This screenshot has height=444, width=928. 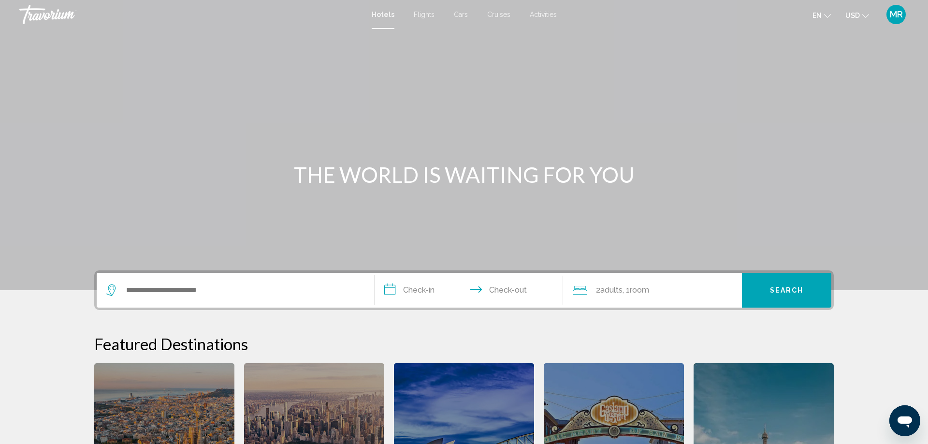 What do you see at coordinates (383, 15) in the screenshot?
I see `span: Hotels` at bounding box center [383, 15].